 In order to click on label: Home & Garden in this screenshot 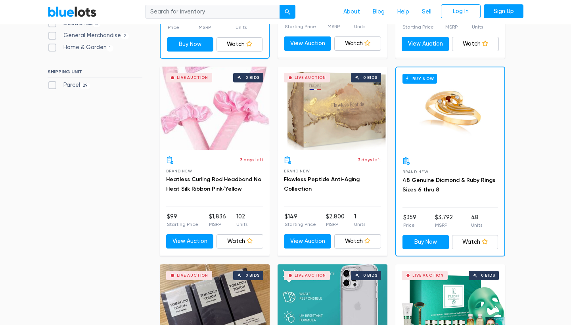, I will do `click(81, 48)`.